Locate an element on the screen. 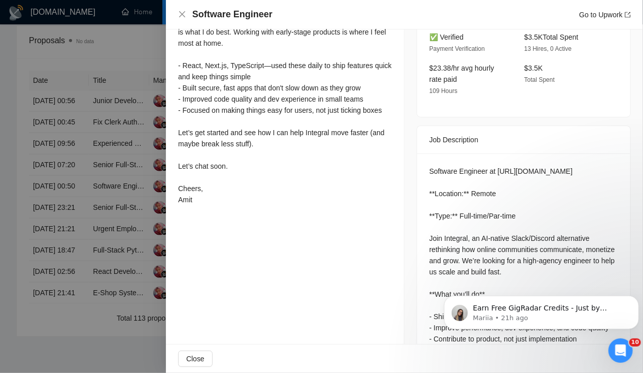 This screenshot has width=643, height=373. span: 13 Hires, 0 Active is located at coordinates (548, 49).